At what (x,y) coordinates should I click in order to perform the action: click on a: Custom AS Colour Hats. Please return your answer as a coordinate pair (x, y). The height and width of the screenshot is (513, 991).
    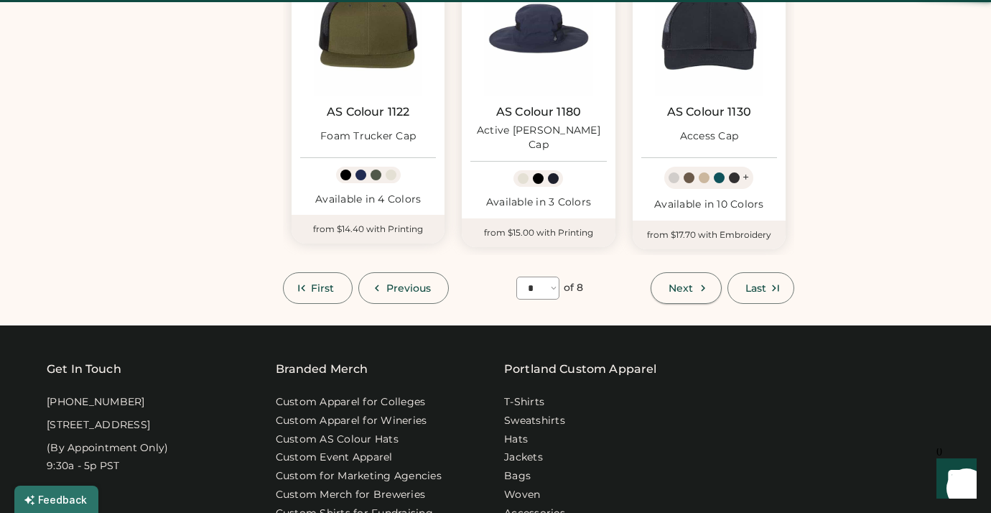
    Looking at the image, I should click on (337, 440).